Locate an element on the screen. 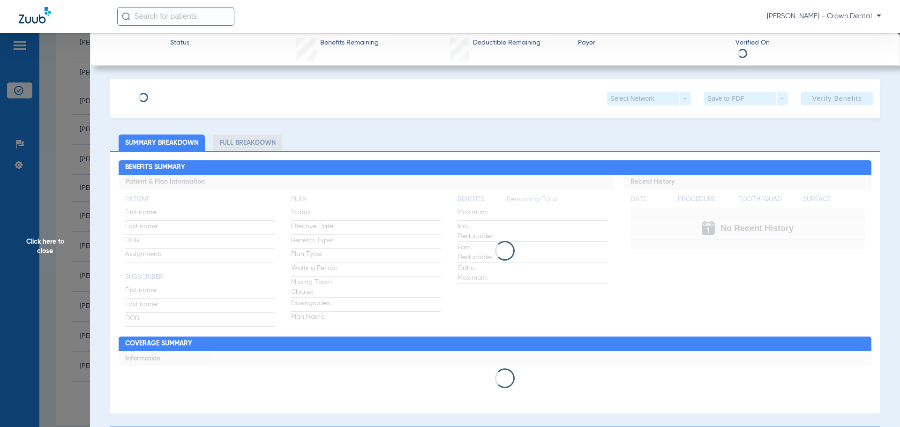 Image resolution: width=900 pixels, height=427 pixels. li: Full Breakdown is located at coordinates (248, 143).